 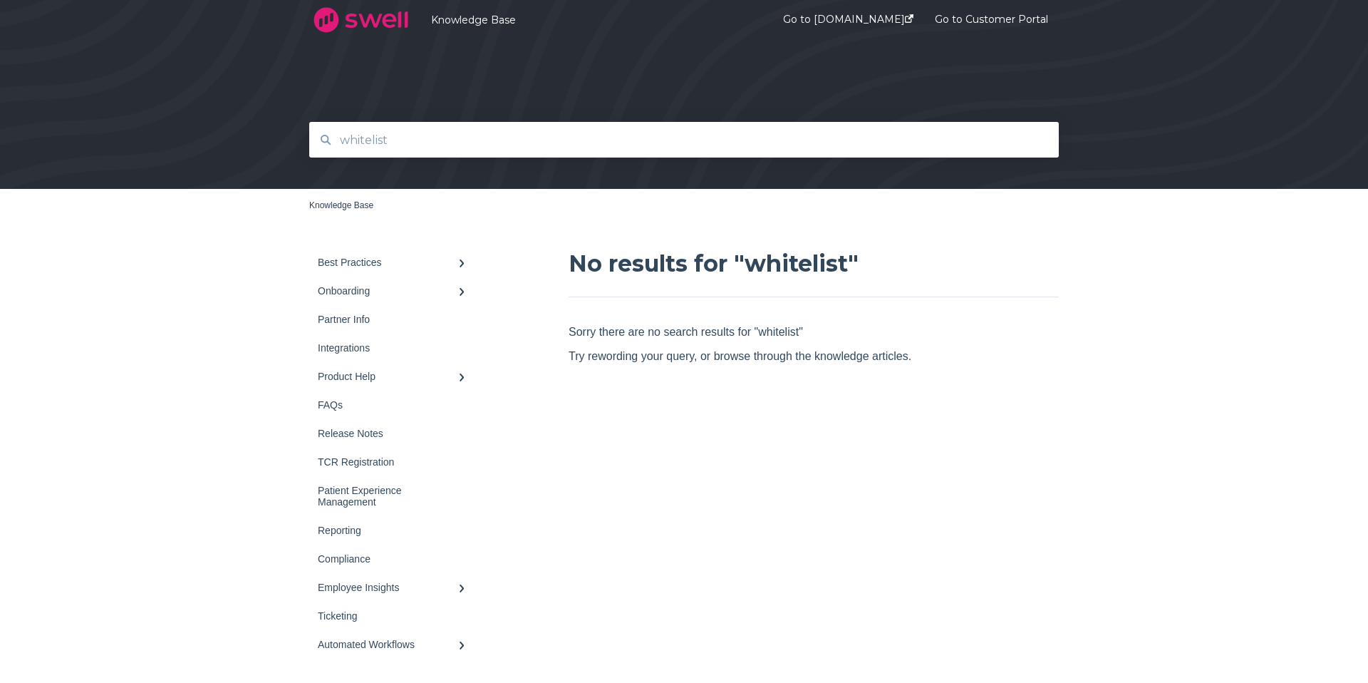 What do you see at coordinates (395, 496) in the screenshot?
I see `a: Patient Experience Management` at bounding box center [395, 496].